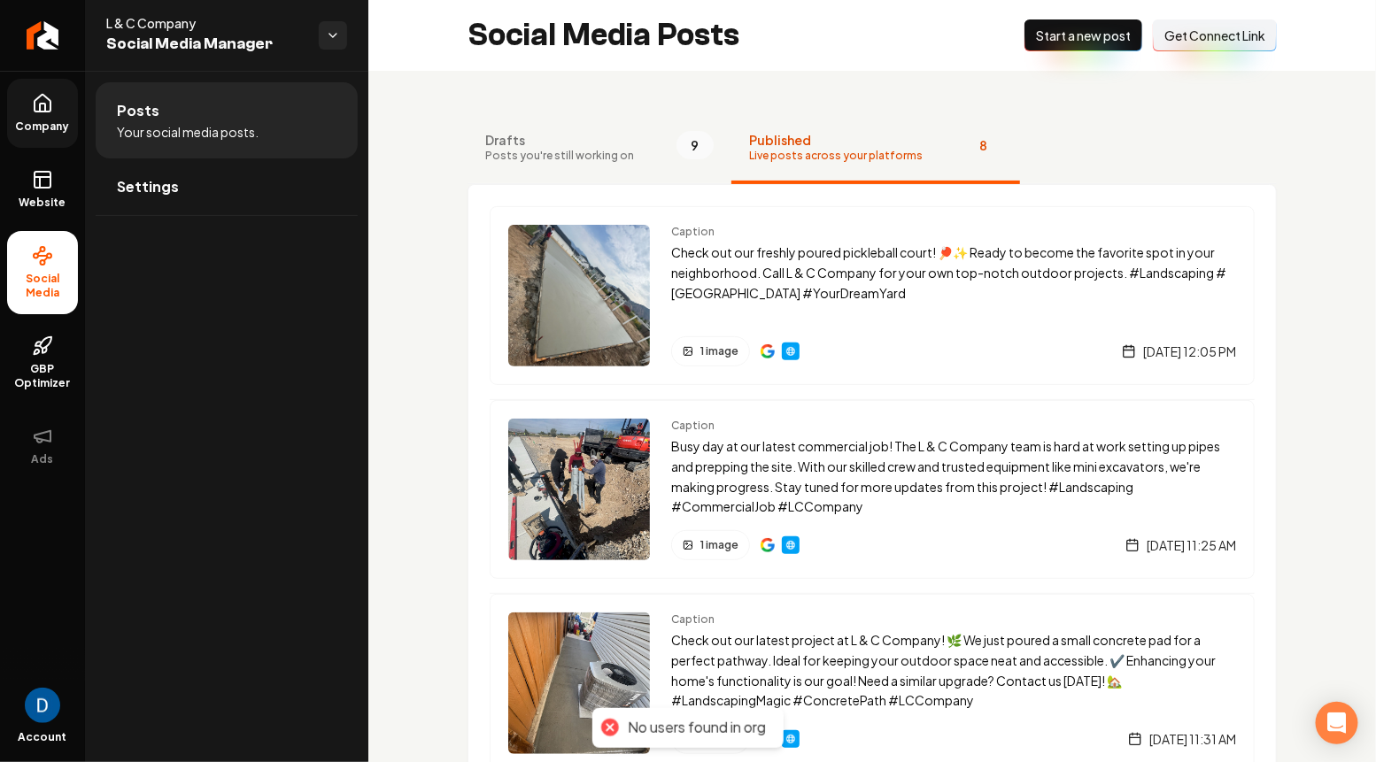 This screenshot has width=1376, height=762. Describe the element at coordinates (42, 203) in the screenshot. I see `span: Website` at that location.